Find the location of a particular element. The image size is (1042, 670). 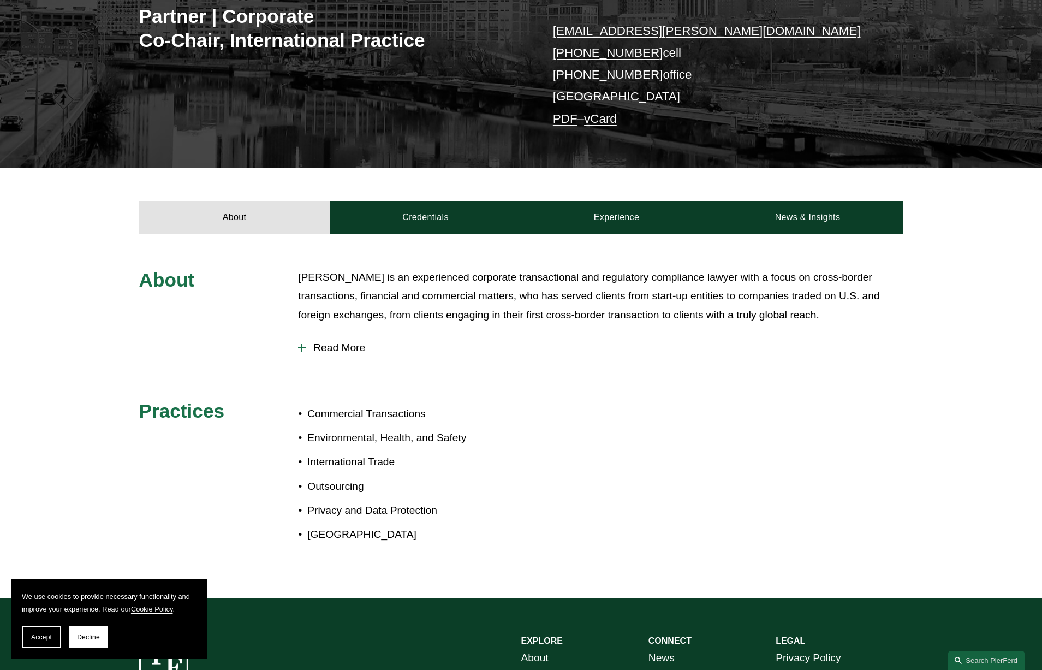

strong: EXPLORE is located at coordinates (542, 640).